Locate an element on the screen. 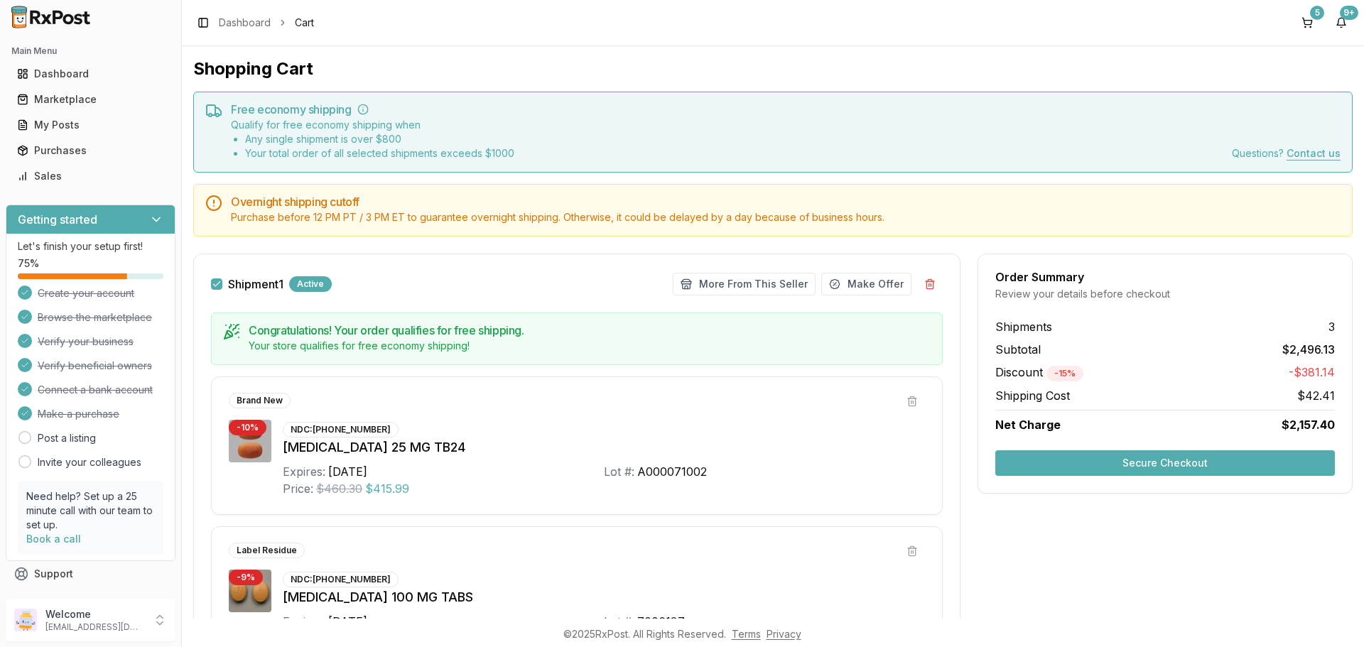  button: More From This Seller is located at coordinates (744, 284).